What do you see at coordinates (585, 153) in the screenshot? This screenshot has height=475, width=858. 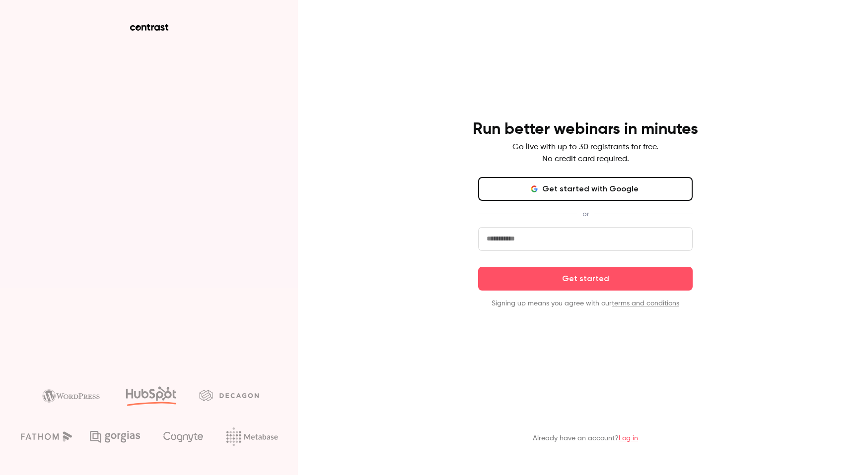 I see `p: Go live with up to 30 registrants for free. No credit card required.` at bounding box center [585, 153].